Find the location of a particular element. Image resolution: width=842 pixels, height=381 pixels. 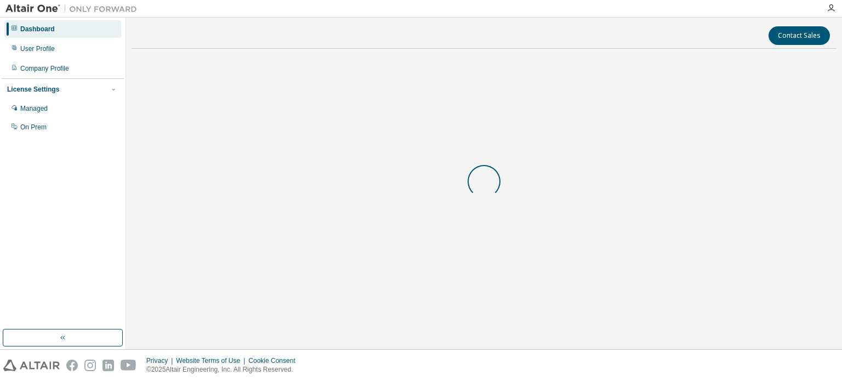

div: User Profile is located at coordinates (37, 49).